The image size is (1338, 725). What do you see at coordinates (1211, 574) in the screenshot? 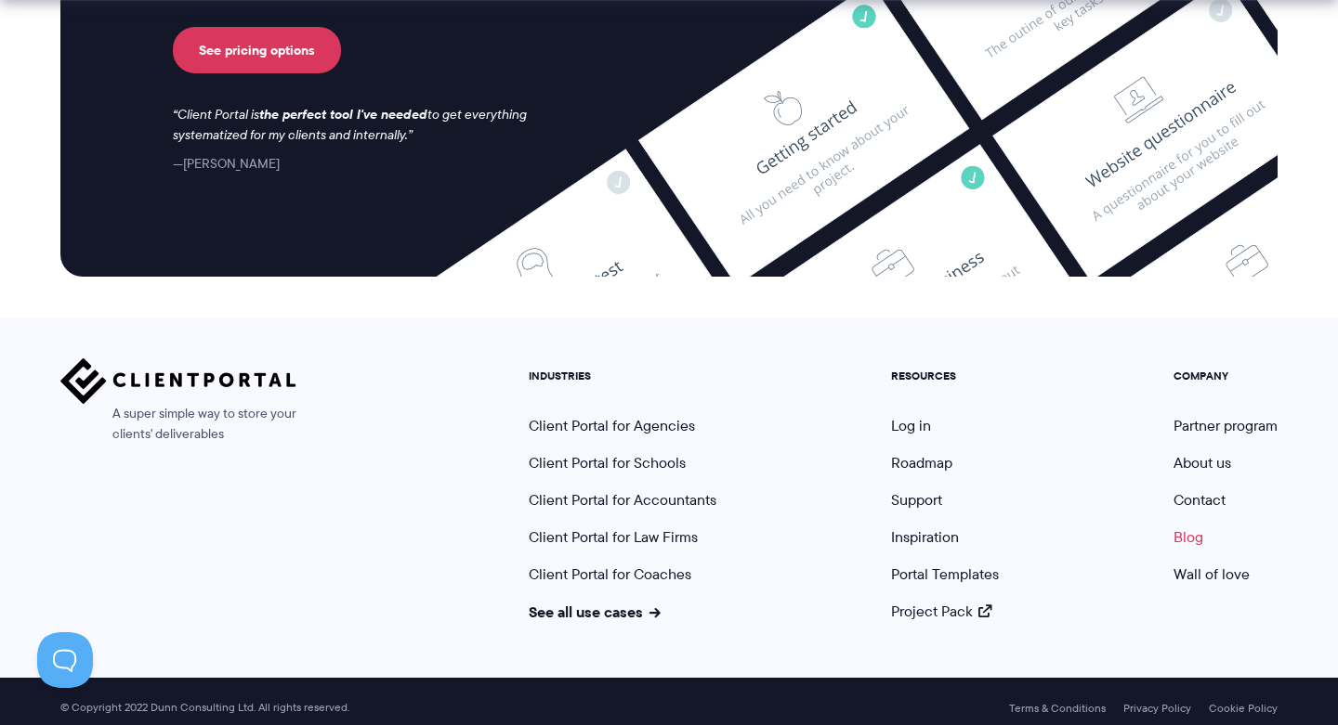
I see `a: Wall of love` at bounding box center [1211, 574].